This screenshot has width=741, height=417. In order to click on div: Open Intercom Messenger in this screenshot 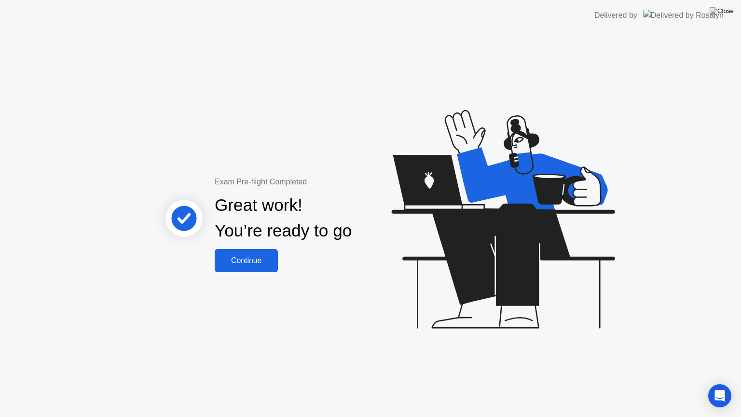, I will do `click(720, 396)`.